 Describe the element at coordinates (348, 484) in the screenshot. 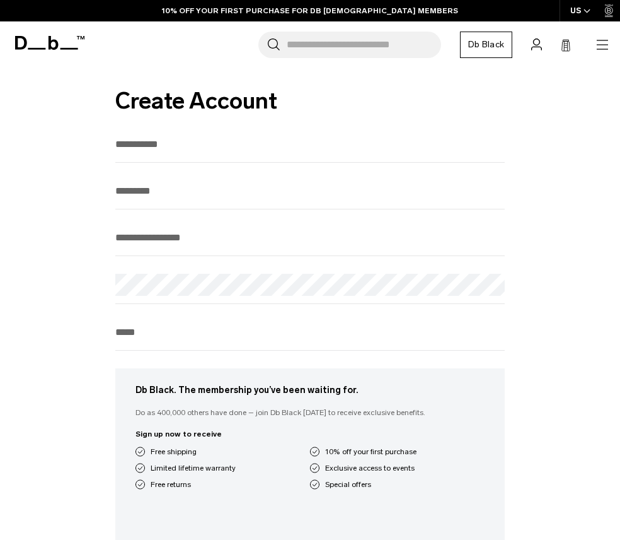

I see `span: Special offers` at that location.